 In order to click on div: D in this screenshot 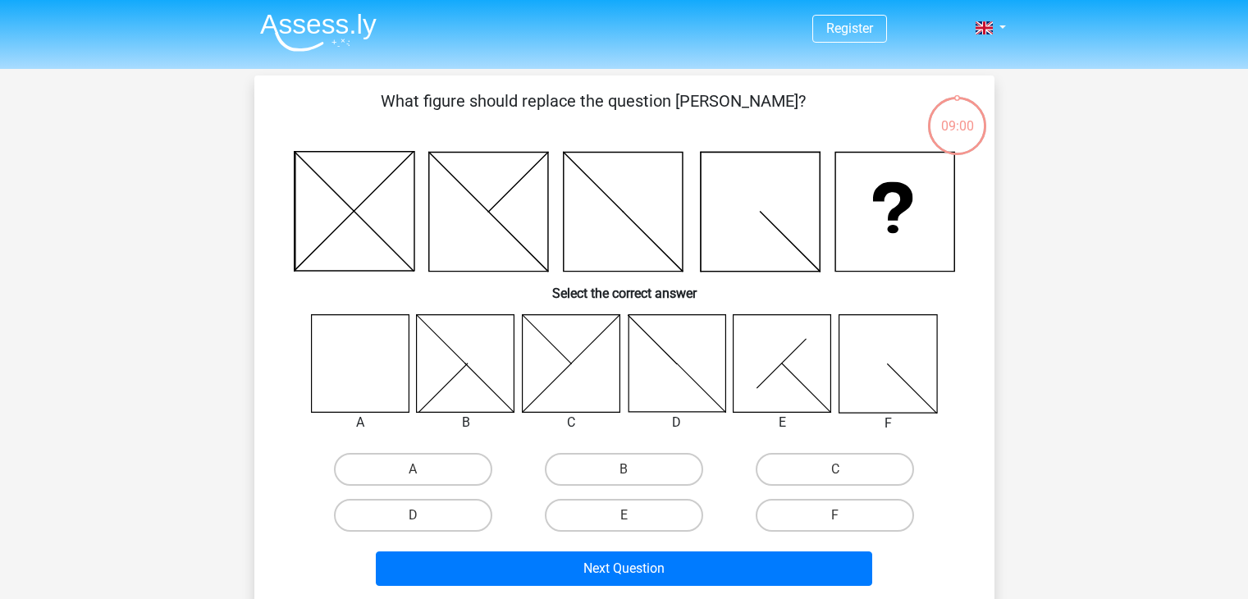, I will do `click(677, 422)`.